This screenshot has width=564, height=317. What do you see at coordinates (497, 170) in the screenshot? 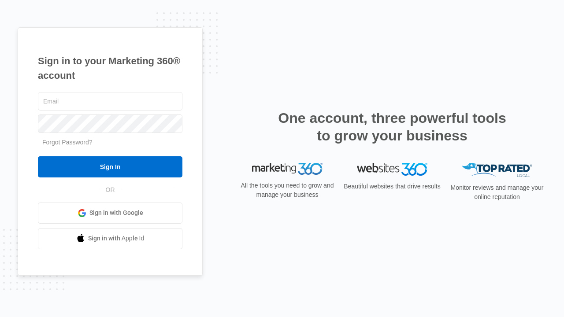
I see `img: Top Rated Local` at bounding box center [497, 170].